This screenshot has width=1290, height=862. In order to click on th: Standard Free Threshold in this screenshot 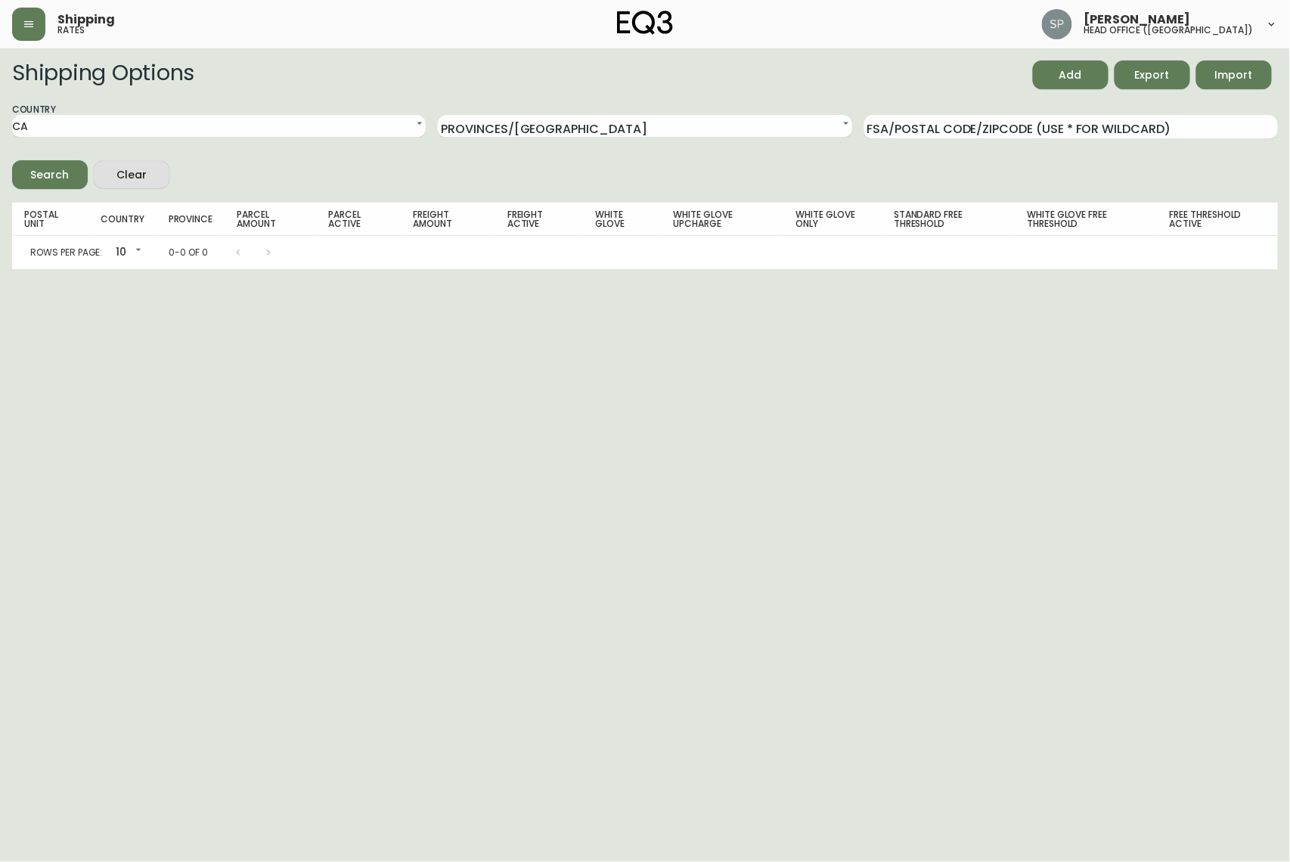, I will do `click(948, 219)`.